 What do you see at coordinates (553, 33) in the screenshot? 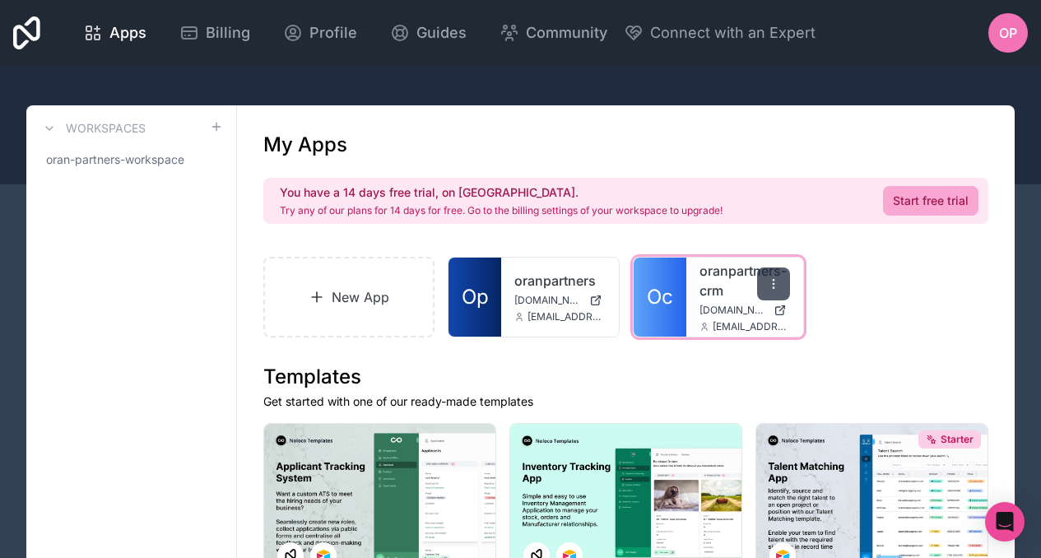
I see `a: Community` at bounding box center [553, 33].